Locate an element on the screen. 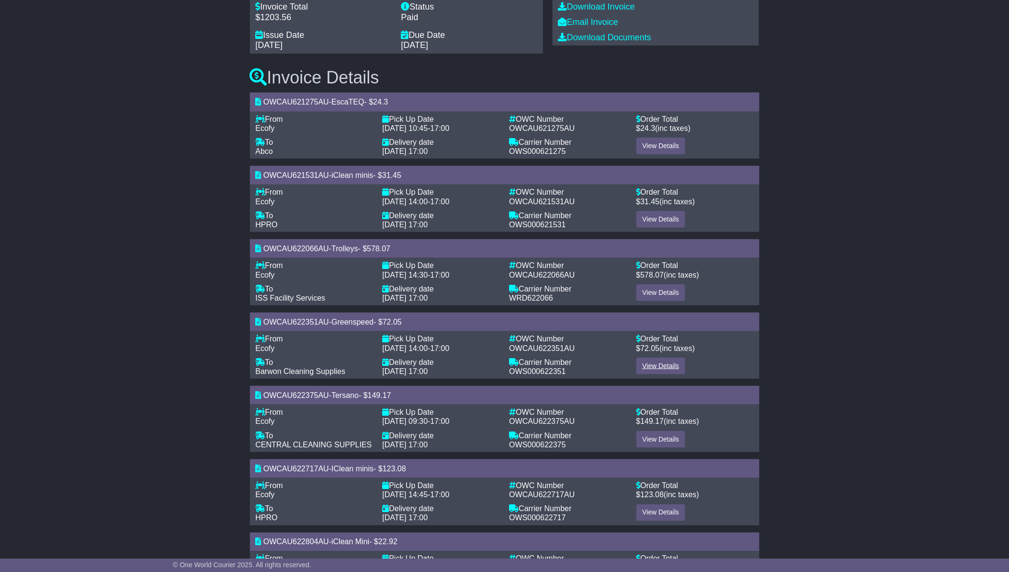 Image resolution: width=1009 pixels, height=572 pixels. span: HPRO is located at coordinates (267, 224).